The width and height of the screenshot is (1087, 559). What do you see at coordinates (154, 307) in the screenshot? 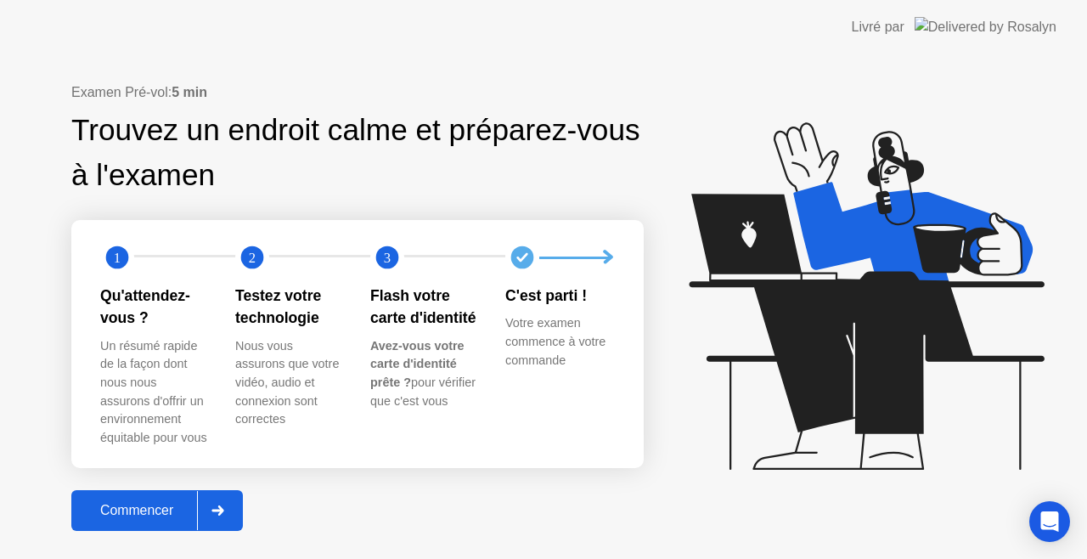
I see `div: Qu'attendez-vous ?` at bounding box center [154, 307].